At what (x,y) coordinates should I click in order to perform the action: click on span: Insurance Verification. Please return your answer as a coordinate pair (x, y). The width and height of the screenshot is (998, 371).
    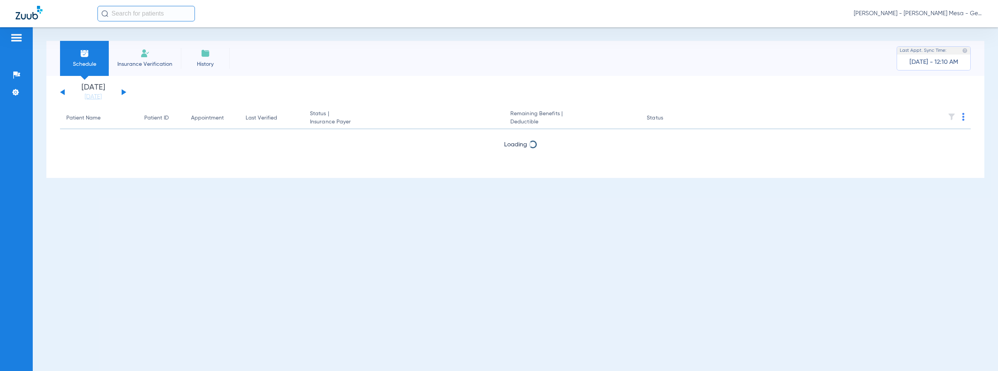
    Looking at the image, I should click on (145, 64).